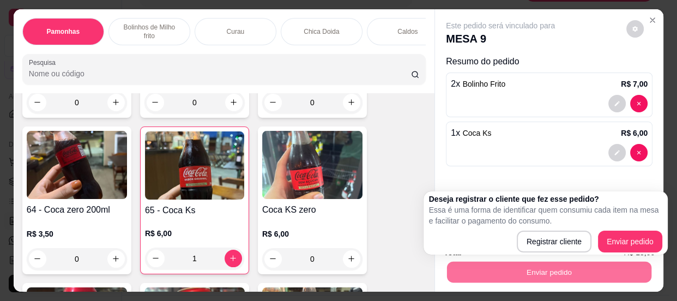 Image resolution: width=677 pixels, height=301 pixels. I want to click on p: 2 x, so click(478, 84).